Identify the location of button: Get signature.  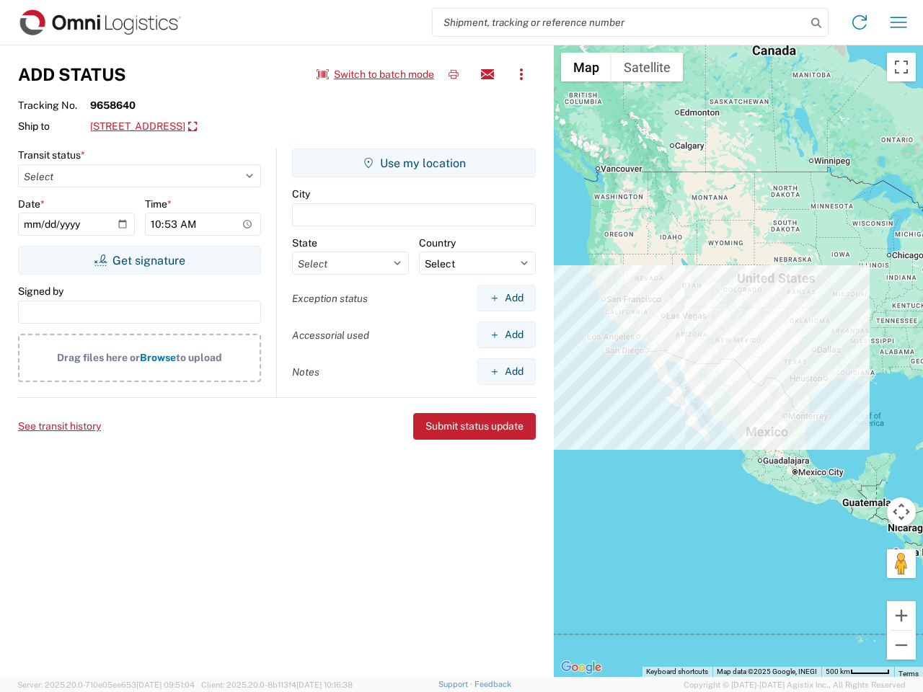
(139, 260).